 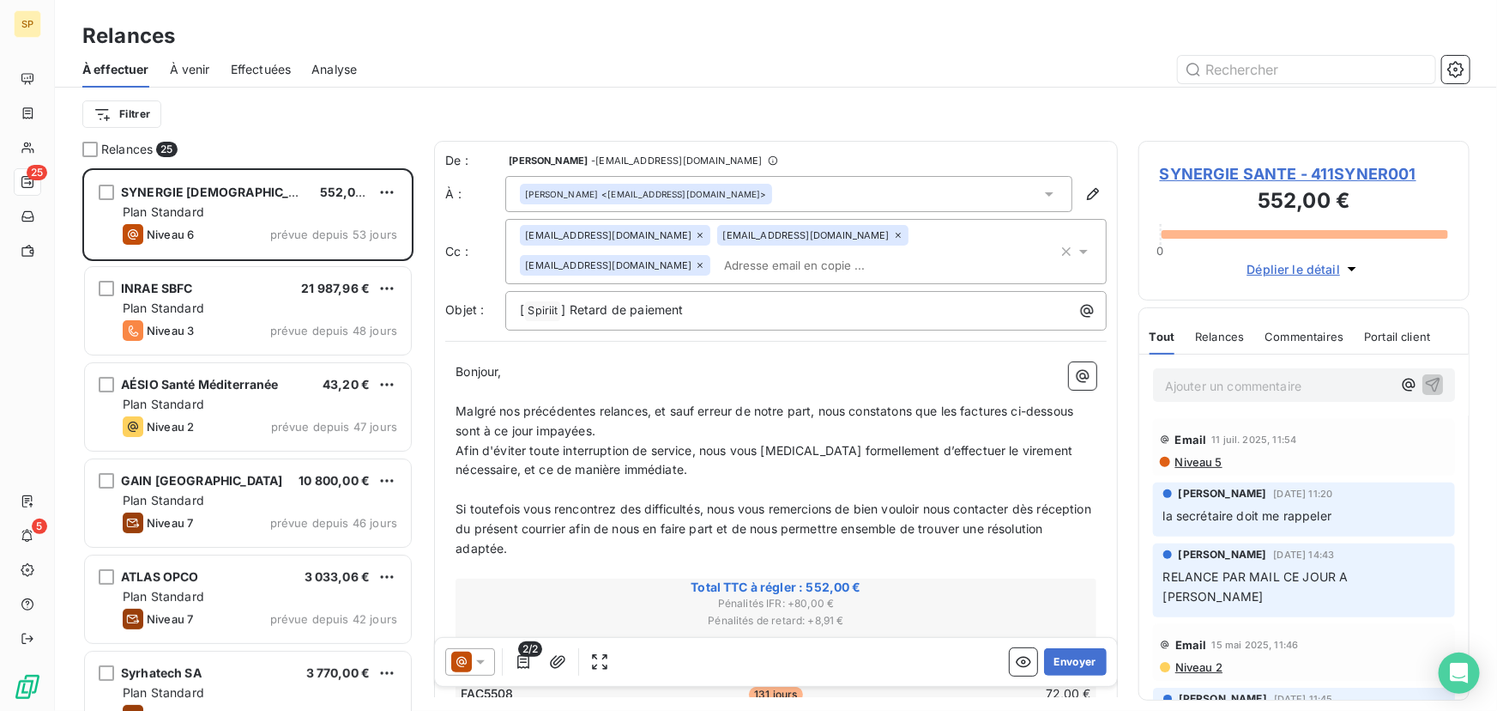 I want to click on span: 10 800,00 €, so click(x=334, y=480).